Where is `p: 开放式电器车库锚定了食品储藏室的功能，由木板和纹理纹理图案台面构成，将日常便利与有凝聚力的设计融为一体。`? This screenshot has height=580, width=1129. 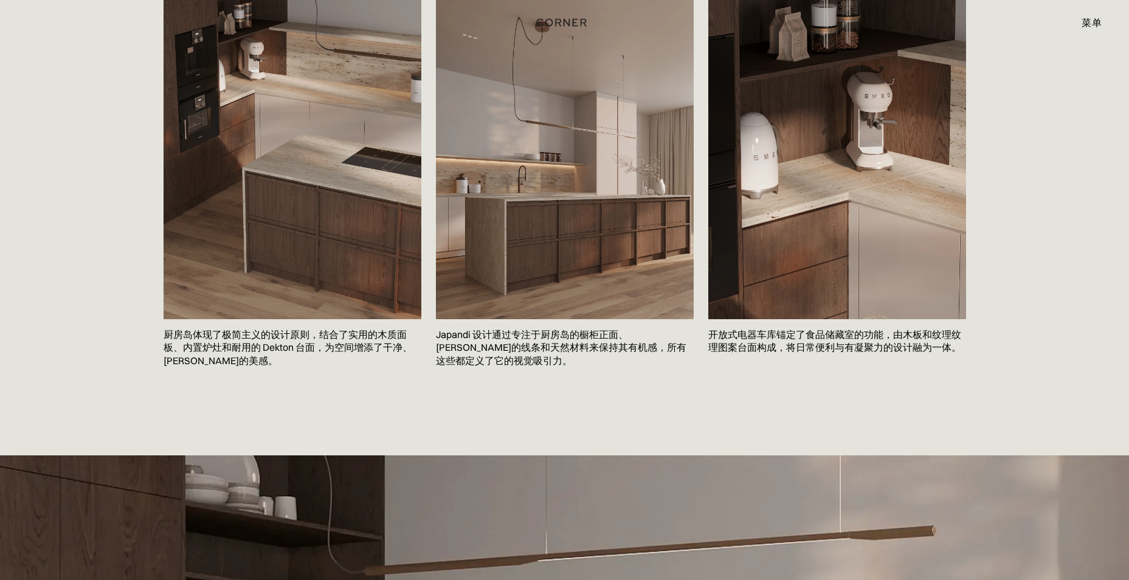 p: 开放式电器车库锚定了食品储藏室的功能，由木板和纹理纹理图案台面构成，将日常便利与有凝聚力的设计融为一体。 is located at coordinates (837, 341).